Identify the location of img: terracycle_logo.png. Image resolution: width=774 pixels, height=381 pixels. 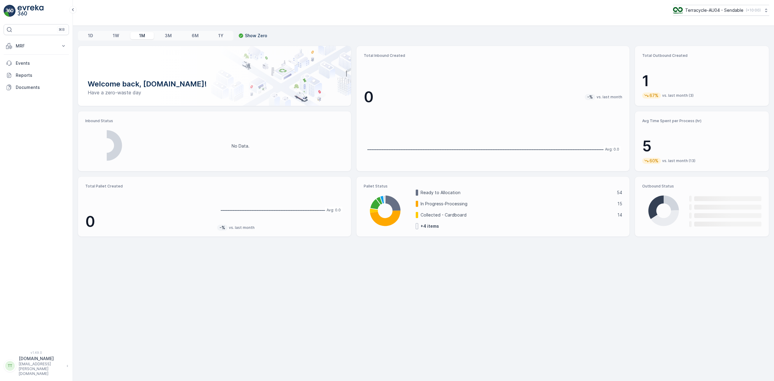
(678, 10).